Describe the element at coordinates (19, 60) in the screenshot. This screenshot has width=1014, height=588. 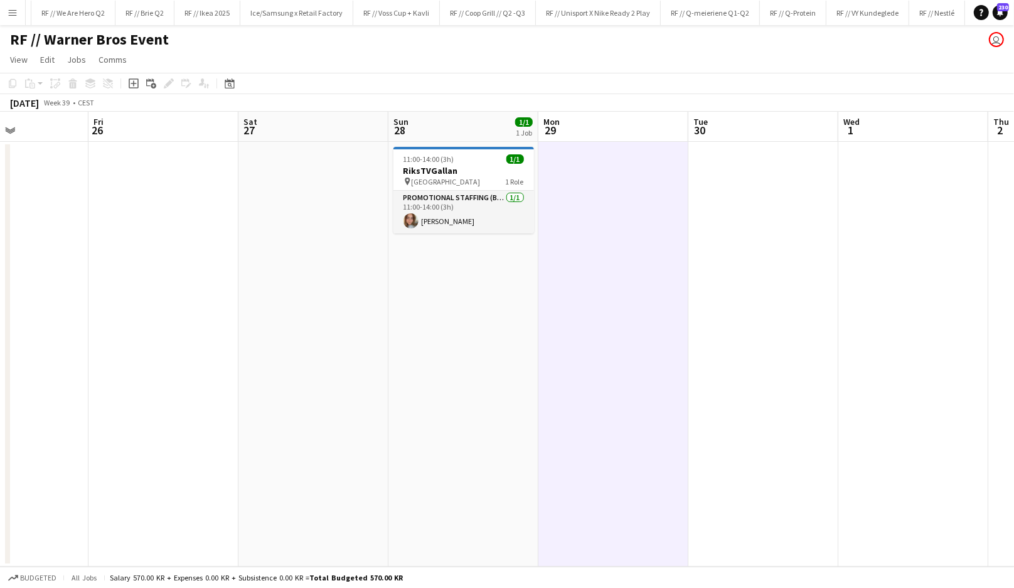
I see `span: View` at that location.